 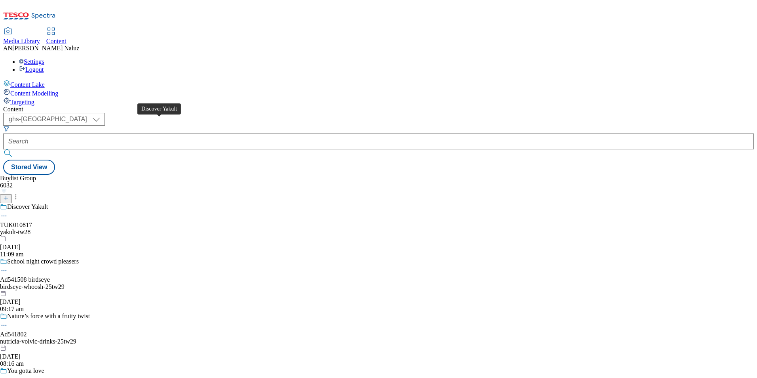 I want to click on div: You gotta love, so click(x=26, y=370).